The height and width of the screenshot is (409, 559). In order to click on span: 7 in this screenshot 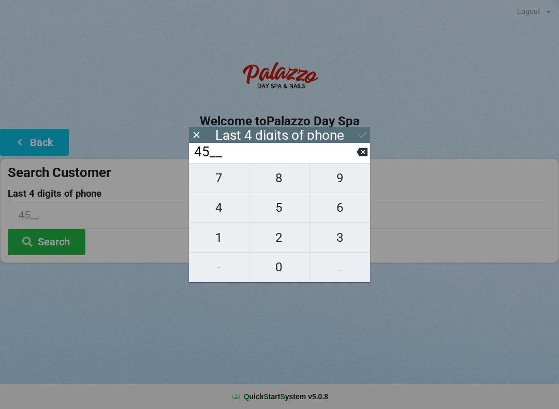, I will do `click(219, 178)`.